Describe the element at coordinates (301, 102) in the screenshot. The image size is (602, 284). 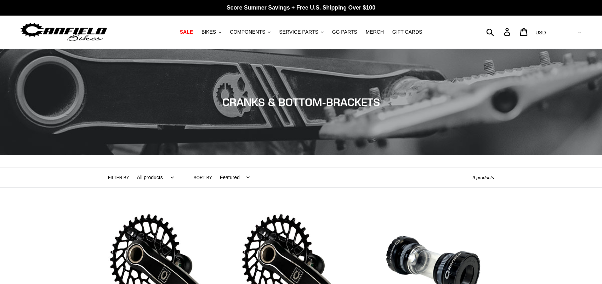
I see `span: CRANKS & BOTTOM-BRACKETS` at that location.